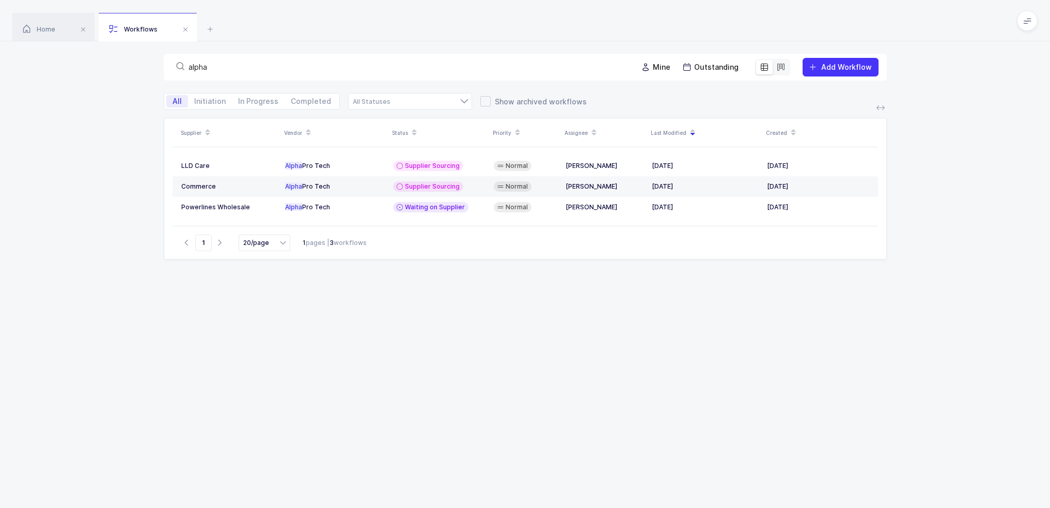 This screenshot has width=1050, height=508. I want to click on span: Mine, so click(662, 67).